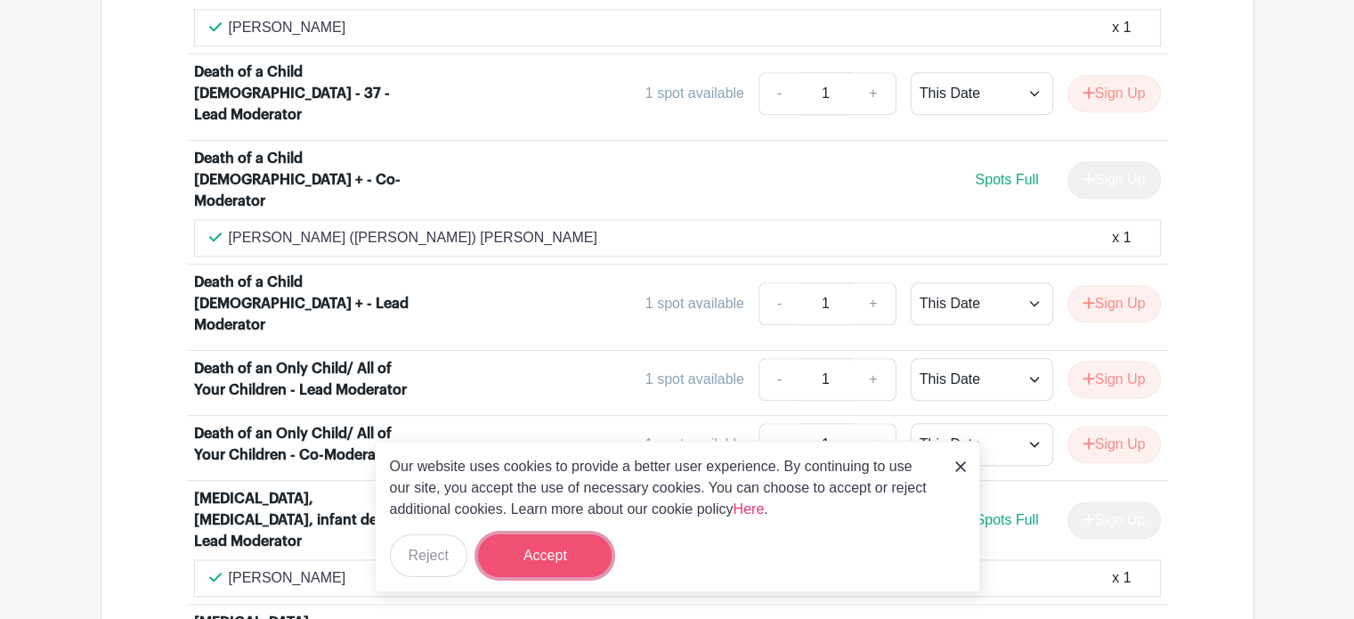  I want to click on p: Our website uses cookies to provide a better user experience. By continuing to use our site, you ..., so click(663, 488).